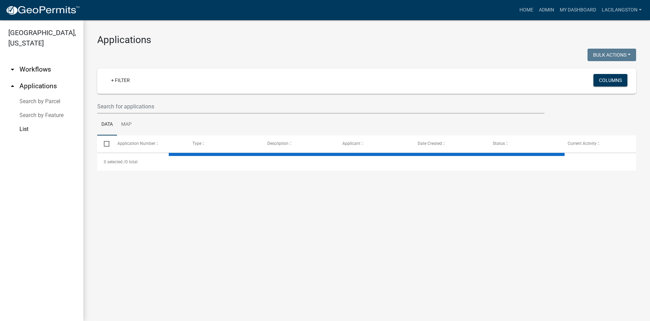  Describe the element at coordinates (107, 125) in the screenshot. I see `a: Data` at that location.